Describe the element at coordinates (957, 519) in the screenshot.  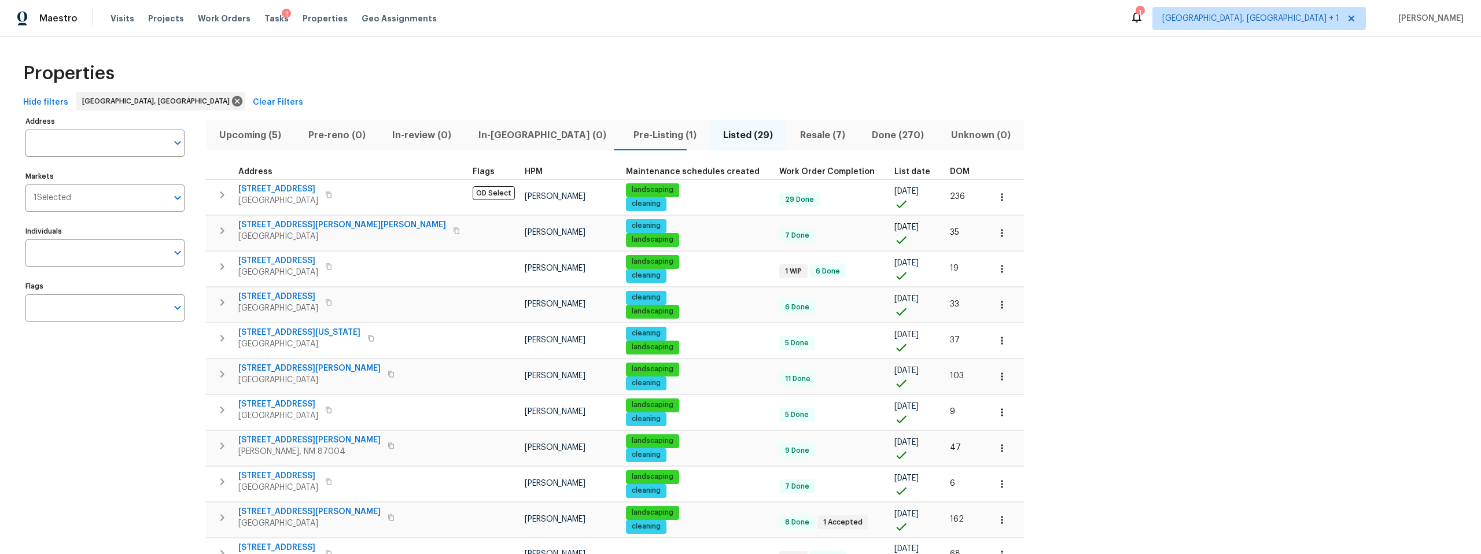
I see `span: 162` at that location.